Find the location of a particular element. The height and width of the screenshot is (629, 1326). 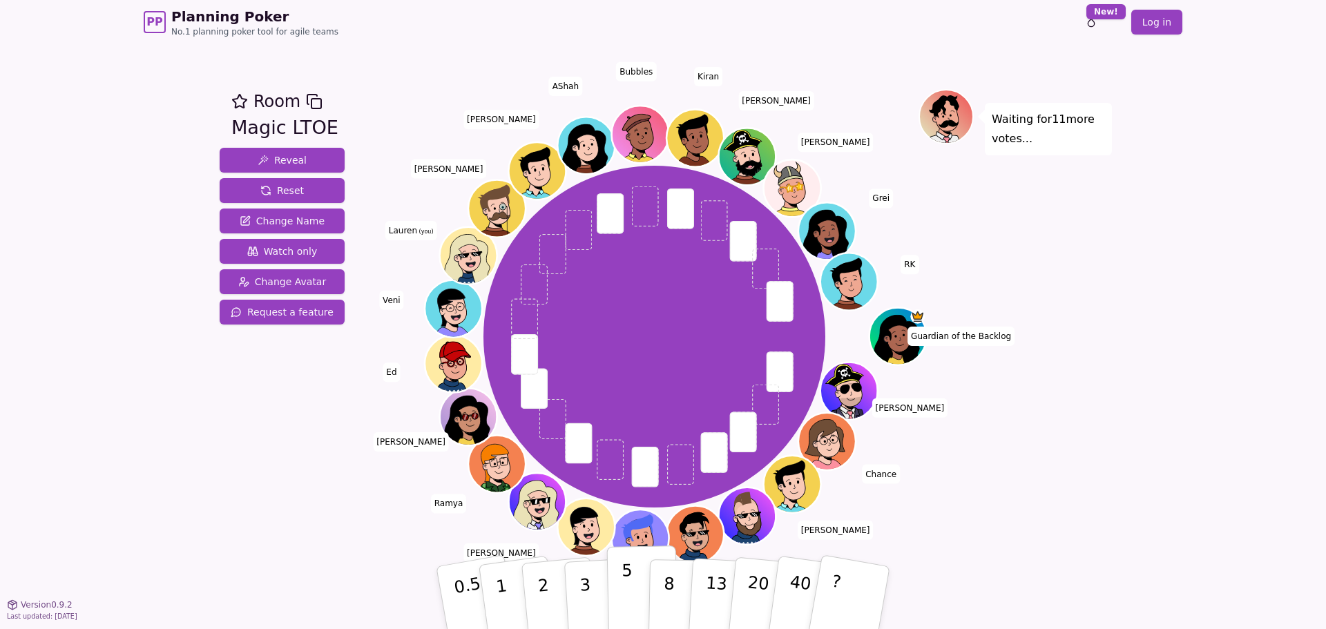

span: Request a feature is located at coordinates (282, 312).